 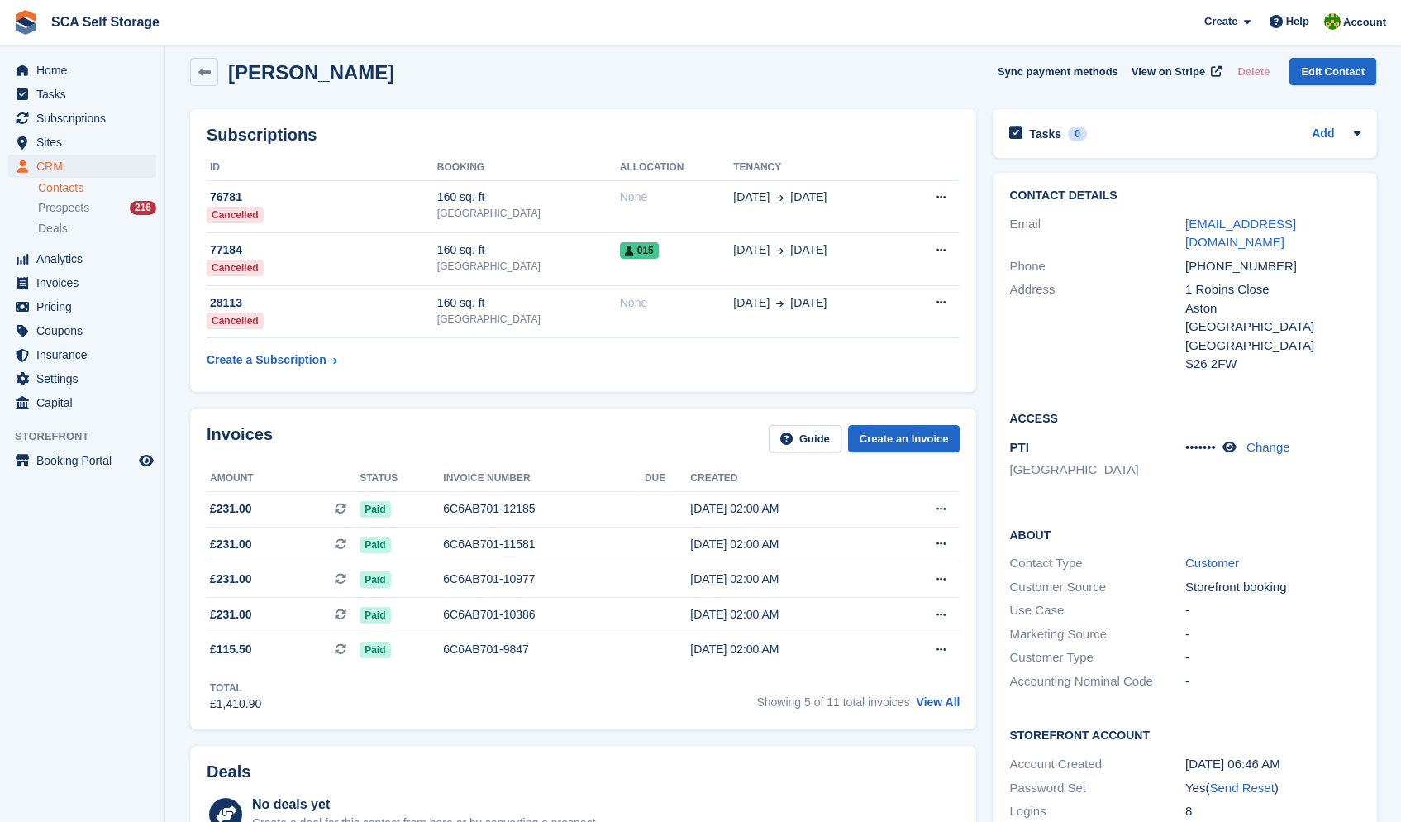 What do you see at coordinates (1097, 327) in the screenshot?
I see `div: Address` at bounding box center [1097, 327].